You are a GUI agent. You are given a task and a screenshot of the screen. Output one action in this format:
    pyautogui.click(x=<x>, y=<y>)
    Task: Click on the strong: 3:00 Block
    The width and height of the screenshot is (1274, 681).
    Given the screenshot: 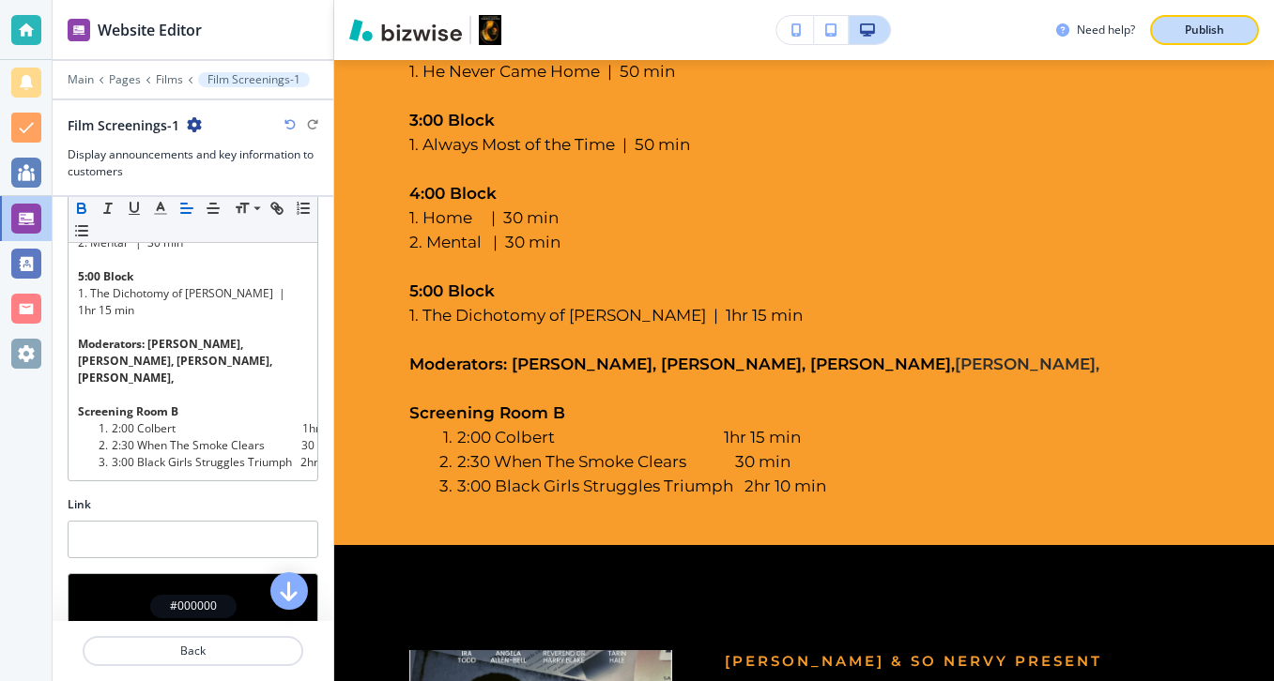 What is the action you would take?
    pyautogui.click(x=451, y=120)
    